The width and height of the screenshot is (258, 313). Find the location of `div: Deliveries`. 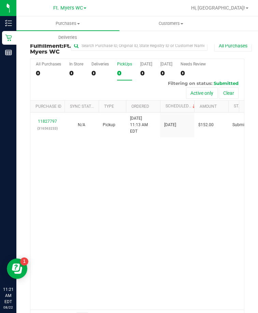

div: Deliveries is located at coordinates (100, 64).